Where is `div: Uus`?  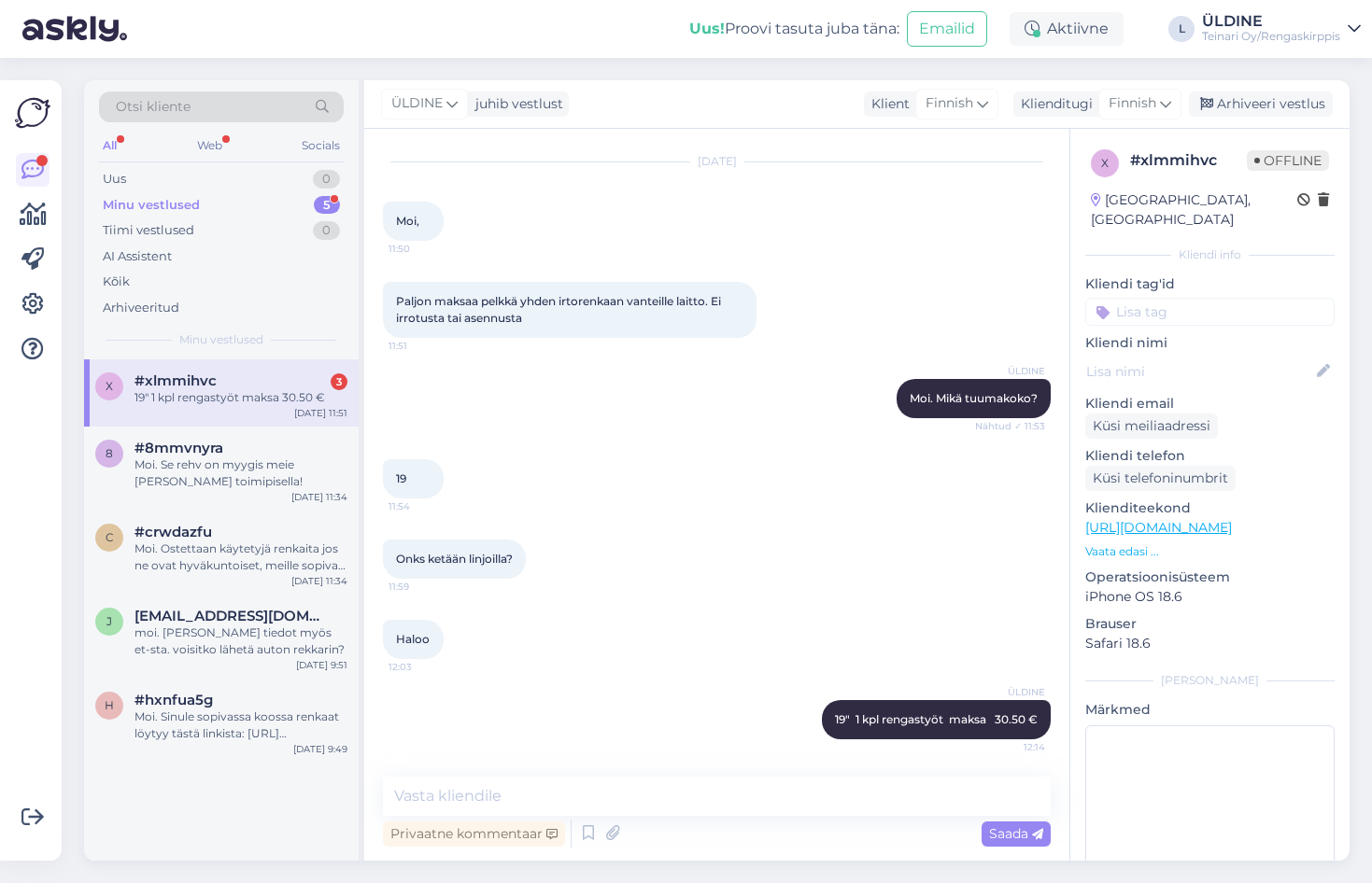 div: Uus is located at coordinates (114, 179).